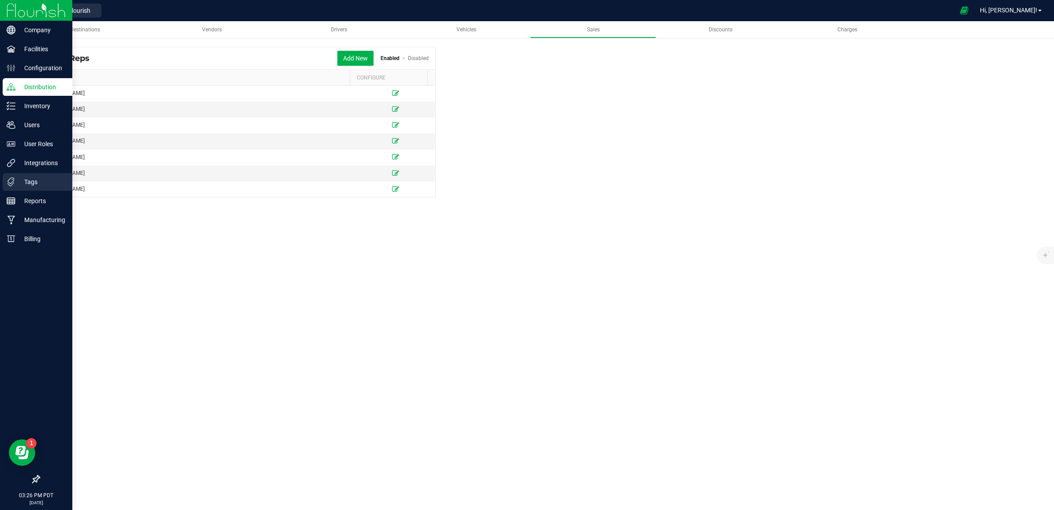  What do you see at coordinates (5, 5) in the screenshot?
I see `span: 1` at bounding box center [5, 5].